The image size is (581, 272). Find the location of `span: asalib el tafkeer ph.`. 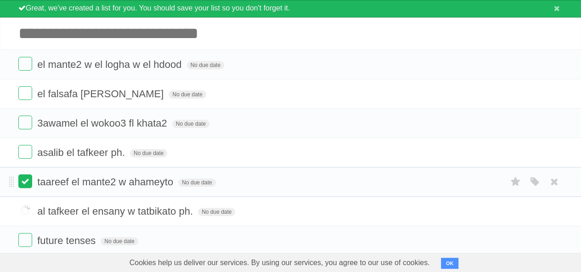

span: asalib el tafkeer ph. is located at coordinates (82, 152).